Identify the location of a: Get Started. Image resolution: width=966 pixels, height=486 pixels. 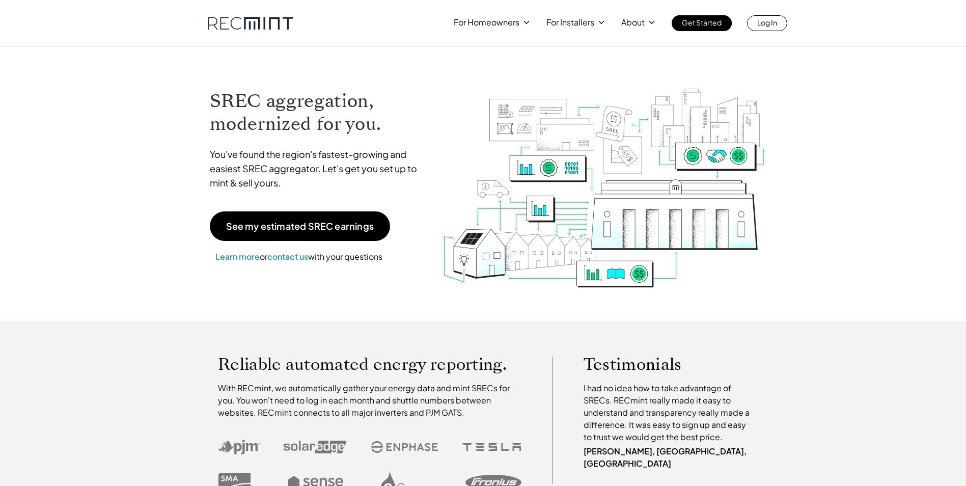
(701, 23).